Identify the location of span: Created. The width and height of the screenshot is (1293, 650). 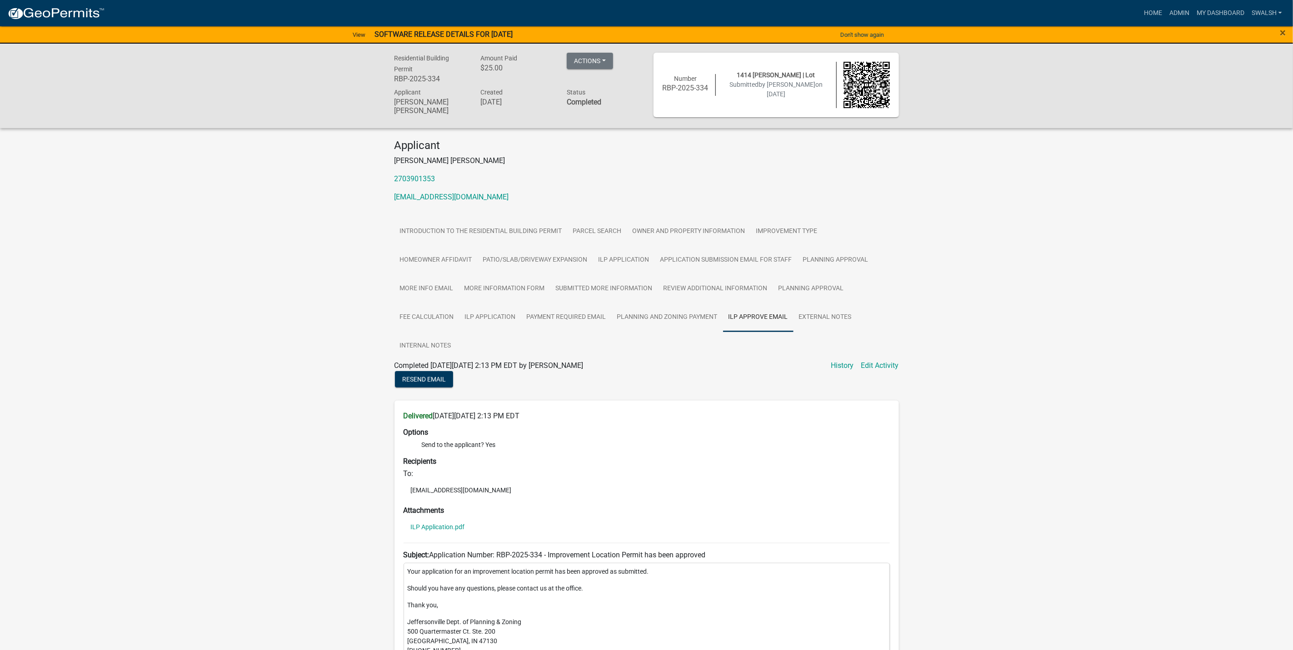
(491, 92).